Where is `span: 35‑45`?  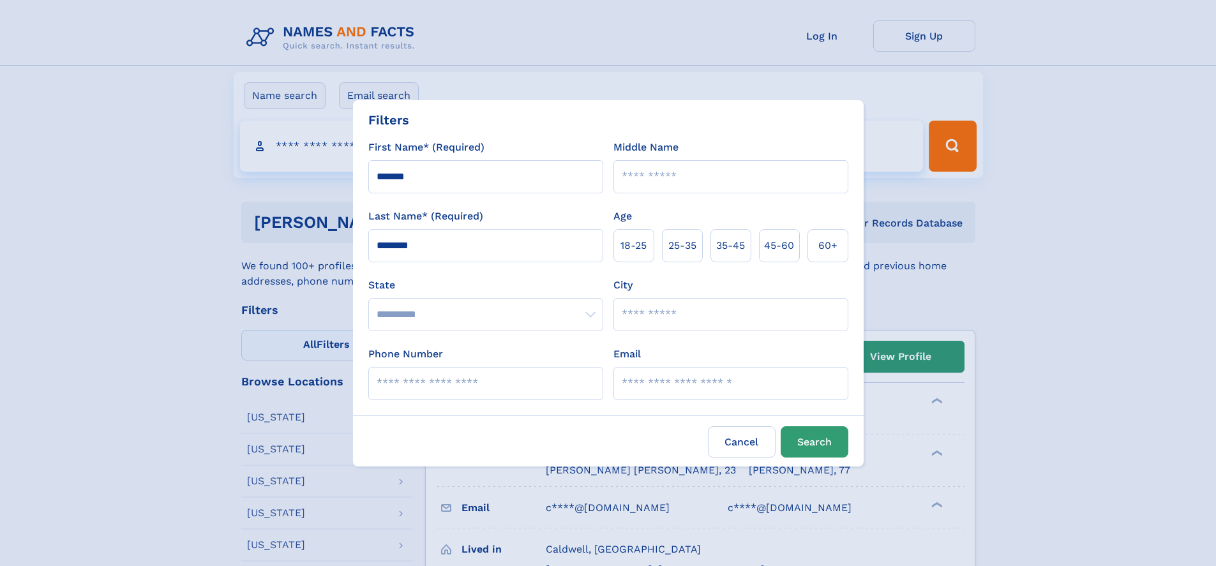 span: 35‑45 is located at coordinates (730, 246).